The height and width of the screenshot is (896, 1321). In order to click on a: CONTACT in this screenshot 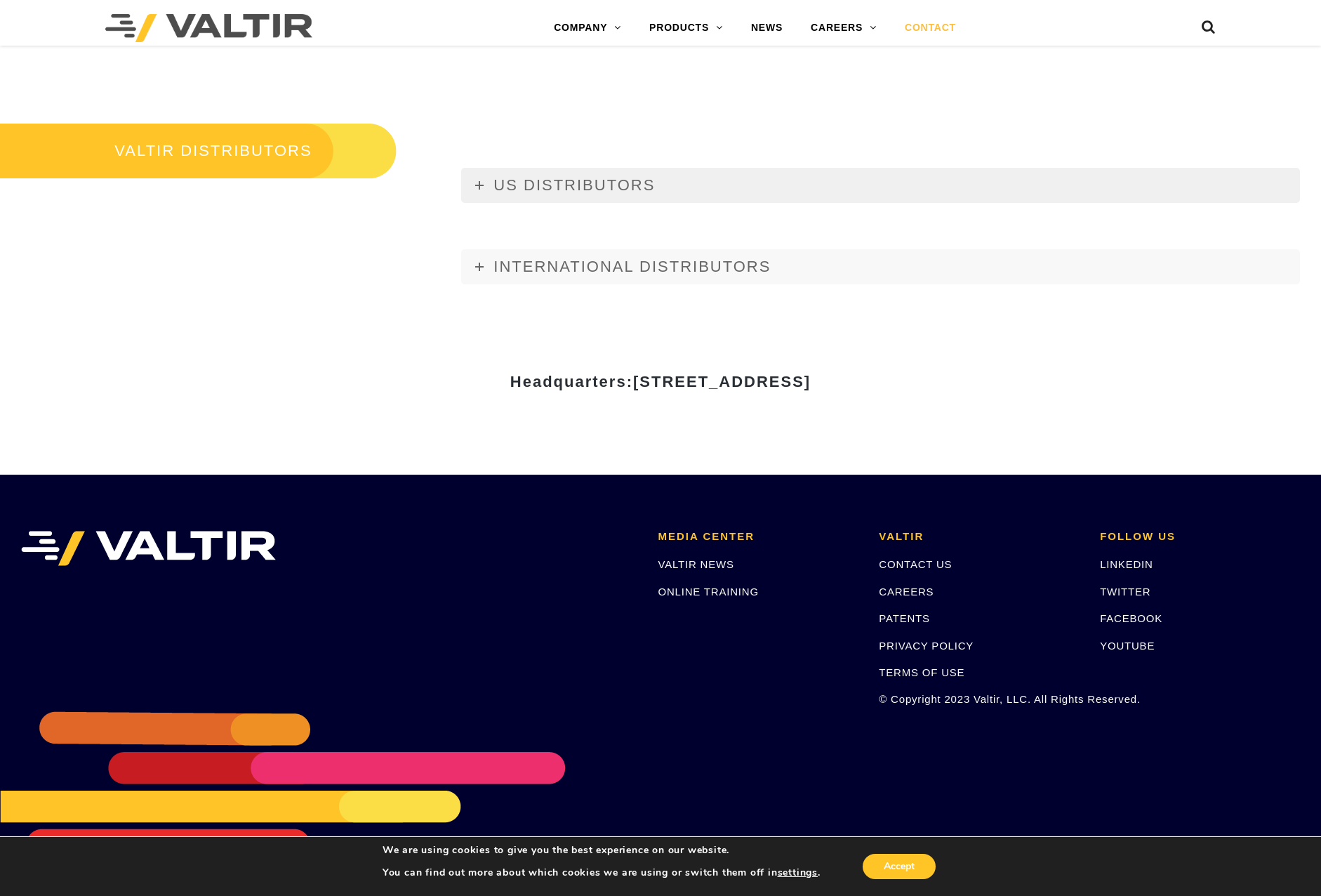, I will do `click(930, 28)`.